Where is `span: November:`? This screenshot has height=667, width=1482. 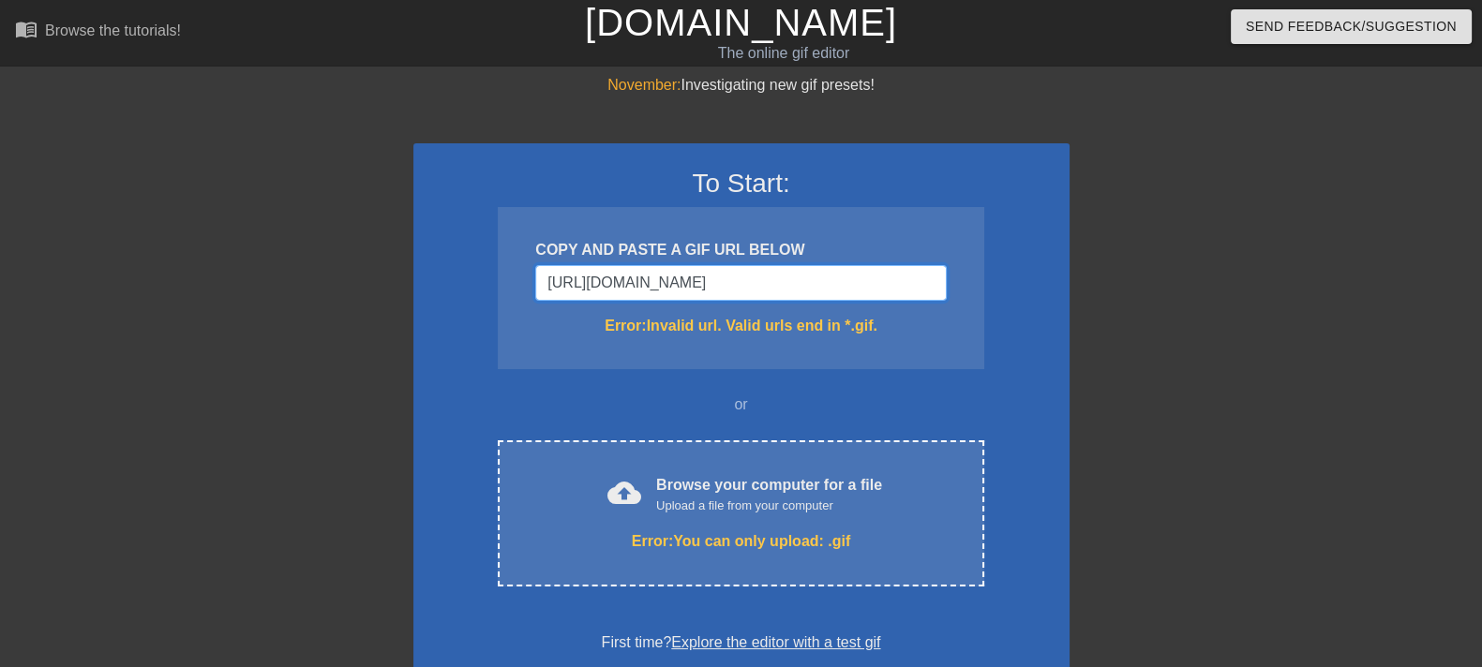
span: November: is located at coordinates (644, 84).